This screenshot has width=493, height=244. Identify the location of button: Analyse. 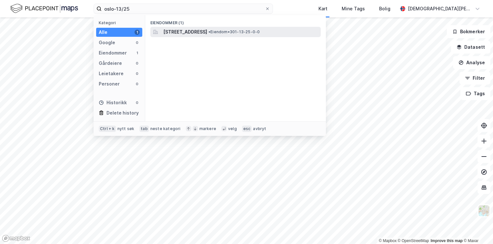
(472, 63).